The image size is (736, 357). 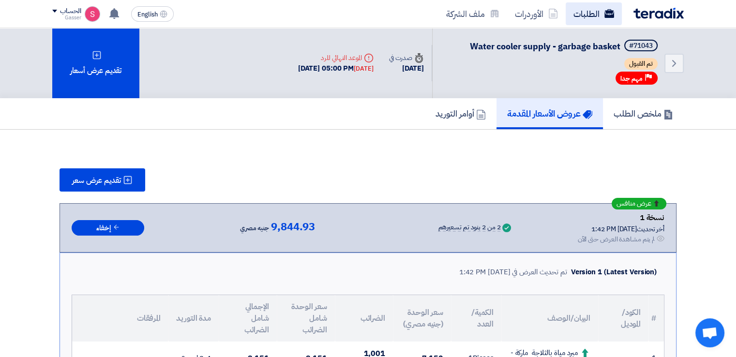 What do you see at coordinates (621, 218) in the screenshot?
I see `div: نسخة 1` at bounding box center [621, 218].